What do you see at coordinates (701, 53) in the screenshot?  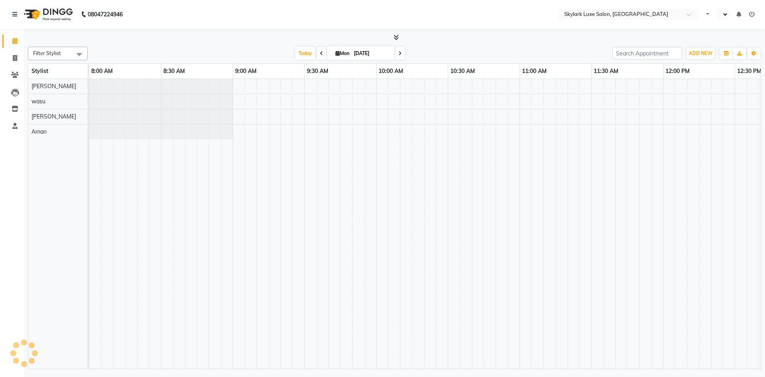 I see `button: ADD NEW` at bounding box center [701, 53].